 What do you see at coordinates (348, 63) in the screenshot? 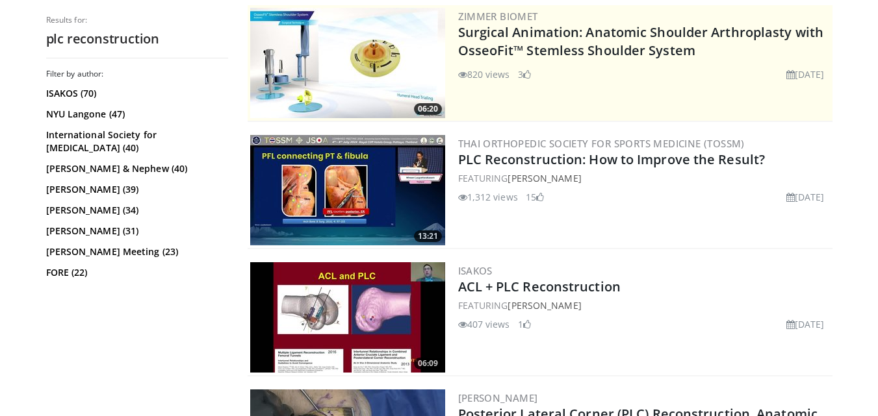
I see `img: 84e7f812-2061-4fff-86f6-cdff29f66ef4.300x170_q85_crop-smart_upscale.jpg` at bounding box center [348, 63].